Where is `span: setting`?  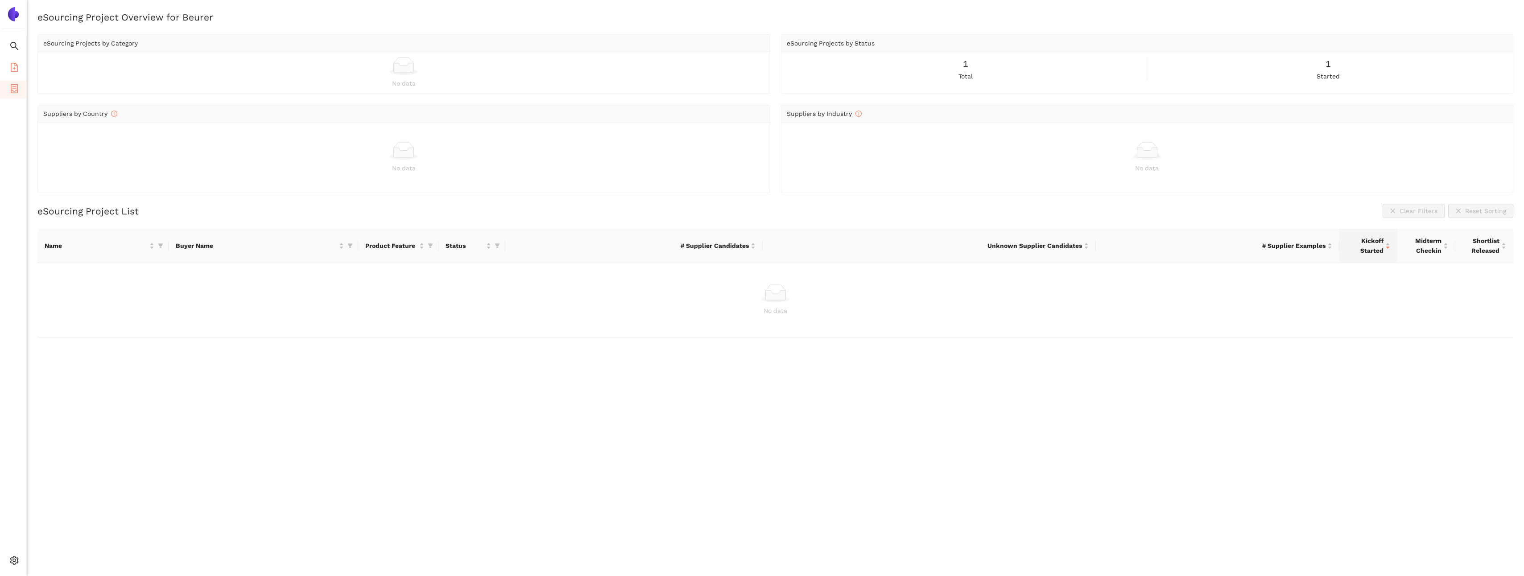
span: setting is located at coordinates (14, 562).